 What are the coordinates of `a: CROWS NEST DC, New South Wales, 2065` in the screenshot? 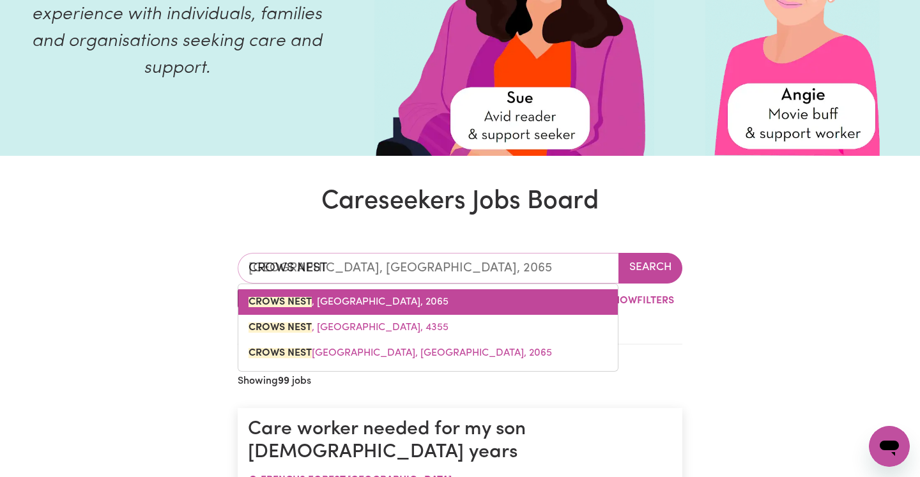 It's located at (428, 353).